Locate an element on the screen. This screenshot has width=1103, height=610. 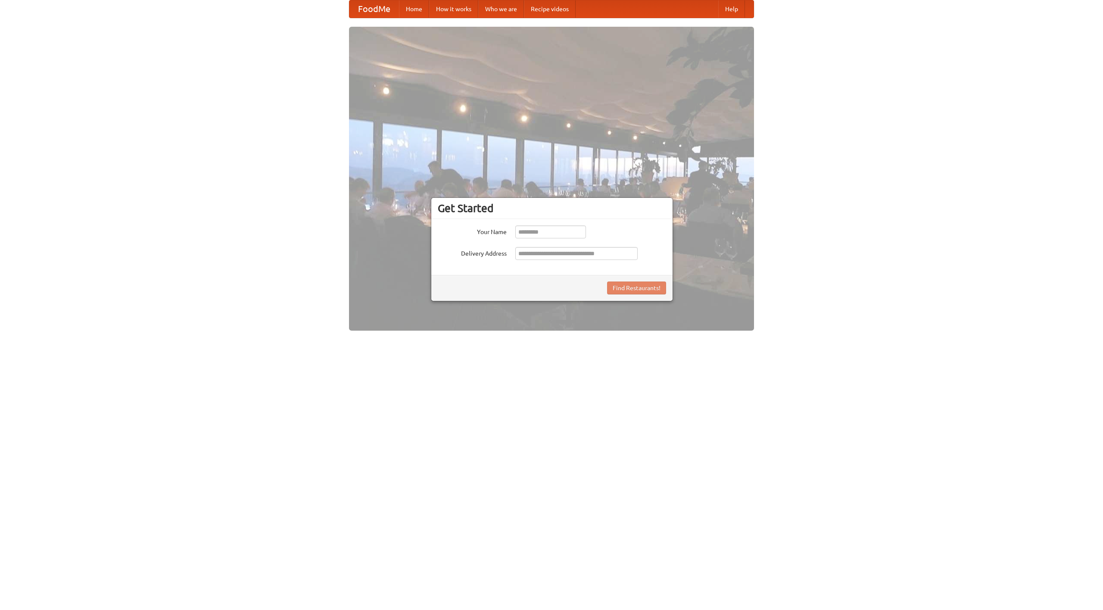
button: Find Restaurants! is located at coordinates (636, 288).